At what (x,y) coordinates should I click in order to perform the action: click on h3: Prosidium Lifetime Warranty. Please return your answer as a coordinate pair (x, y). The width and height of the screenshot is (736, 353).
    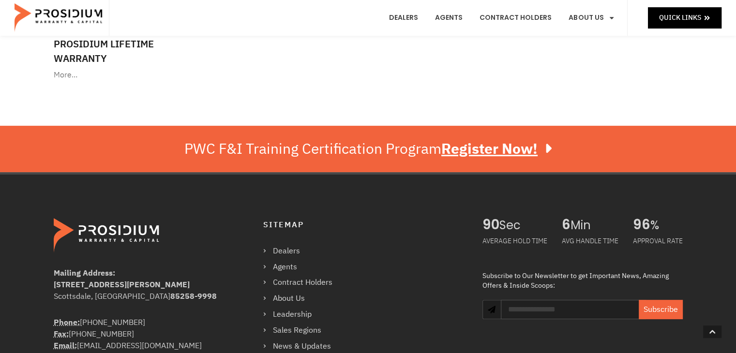
    Looking at the image, I should click on (127, 51).